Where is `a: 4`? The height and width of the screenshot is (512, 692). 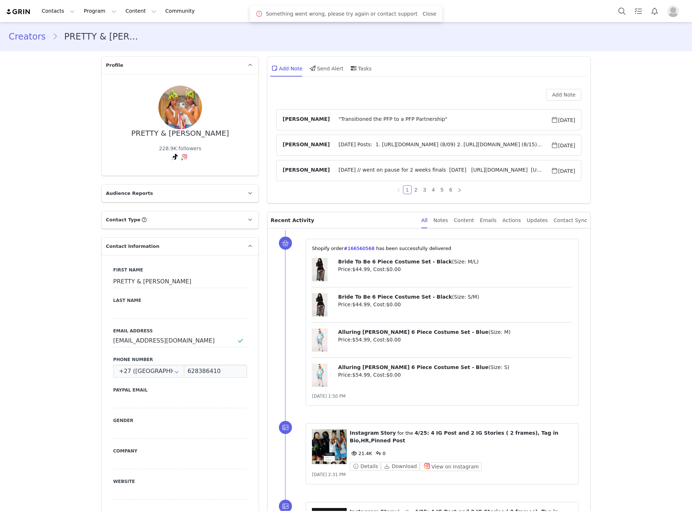 a: 4 is located at coordinates (433, 190).